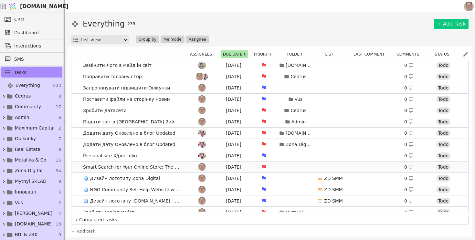 Image resolution: width=475 pixels, height=240 pixels. What do you see at coordinates (299, 145) in the screenshot?
I see `p: Zona Digital` at bounding box center [299, 145].